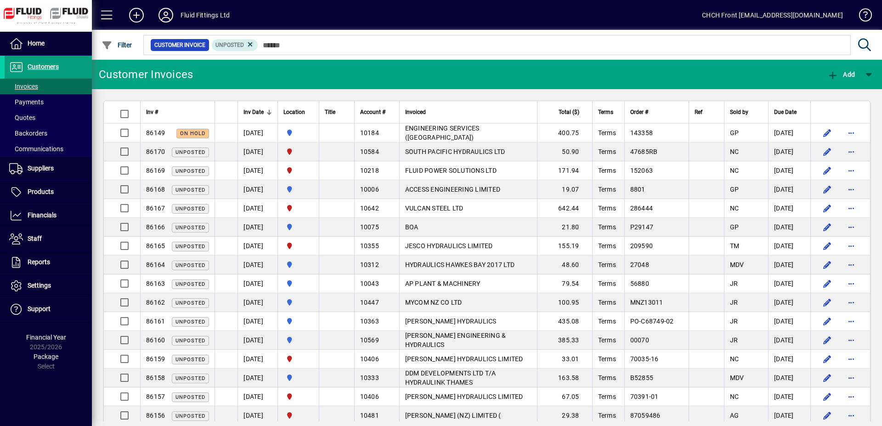 This screenshot has height=426, width=882. Describe the element at coordinates (155, 265) in the screenshot. I see `span: 86164` at that location.